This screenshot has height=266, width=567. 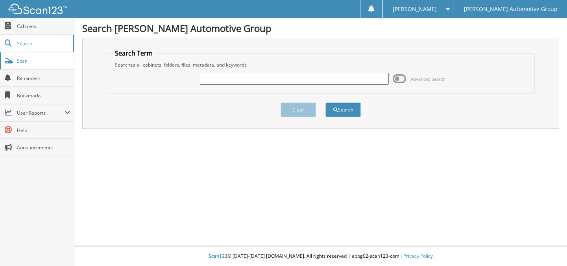 I want to click on div: Searches all cabinets, folders, files, metadata, and keywords, so click(x=321, y=65).